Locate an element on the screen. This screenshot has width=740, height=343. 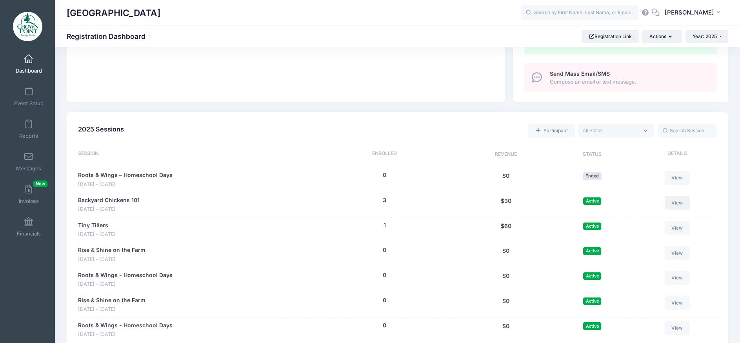
button: 3 is located at coordinates (384, 200).